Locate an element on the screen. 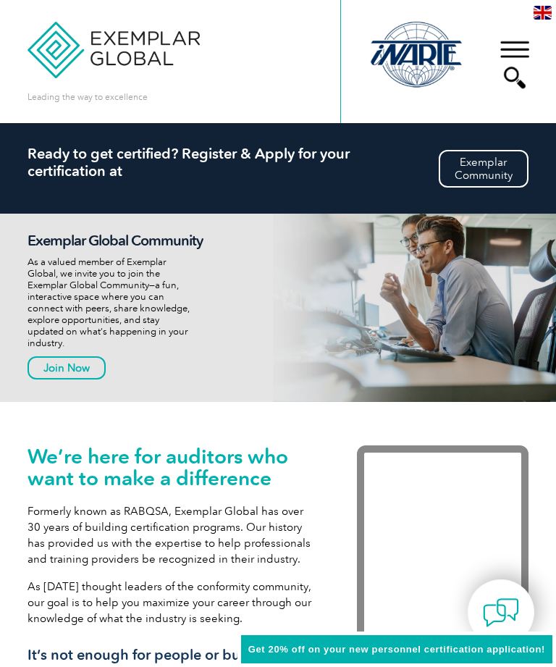 The height and width of the screenshot is (667, 556). a: Join Now is located at coordinates (67, 368).